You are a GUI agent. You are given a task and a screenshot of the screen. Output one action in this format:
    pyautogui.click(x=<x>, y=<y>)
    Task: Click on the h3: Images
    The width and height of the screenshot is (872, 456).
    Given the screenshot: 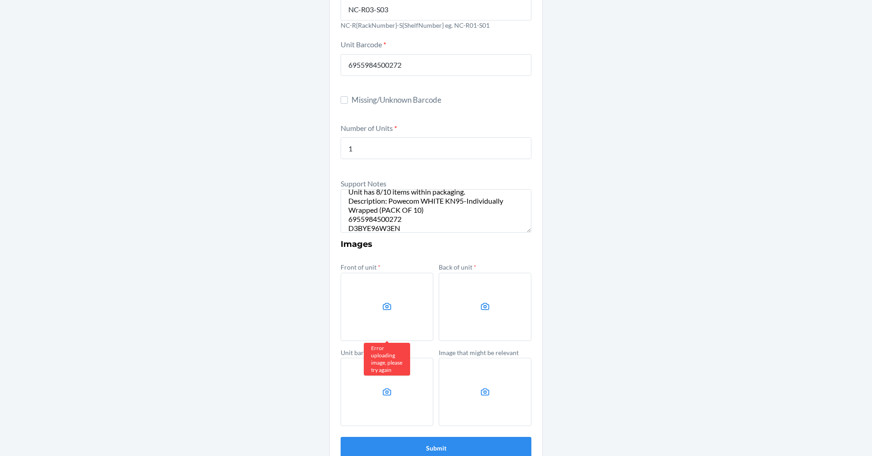 What is the action you would take?
    pyautogui.click(x=436, y=244)
    